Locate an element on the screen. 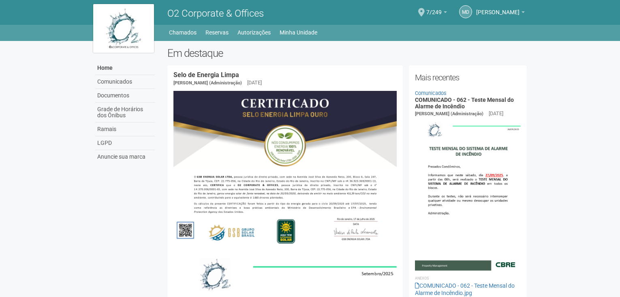 The image size is (620, 297). a: Grade de Horários dos Ônibus is located at coordinates (125, 112).